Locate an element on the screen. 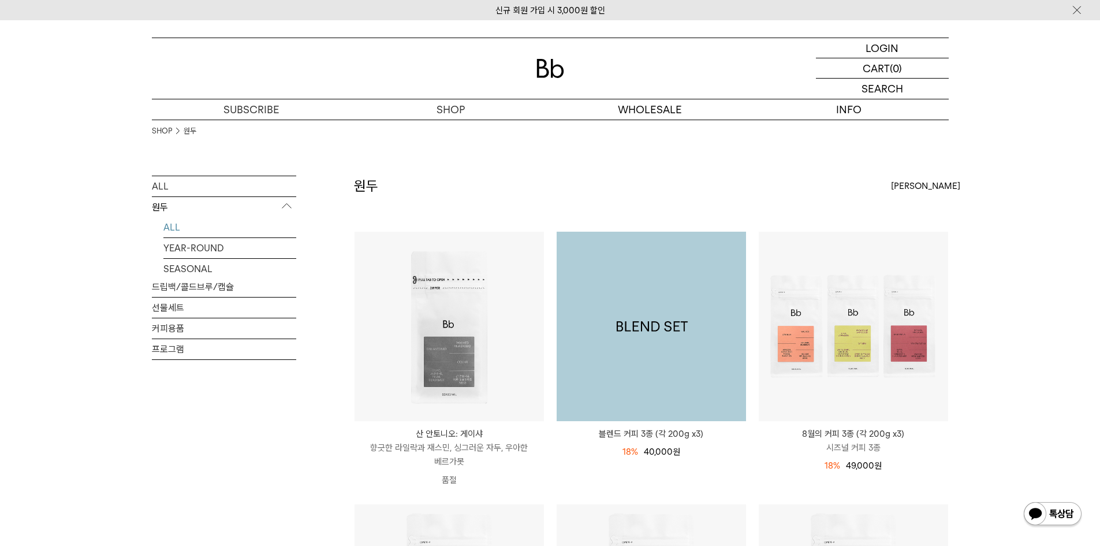  p: 향긋한 라일락과 재스민, 싱그러운 자두, 우아한 베르가못 is located at coordinates (449, 455).